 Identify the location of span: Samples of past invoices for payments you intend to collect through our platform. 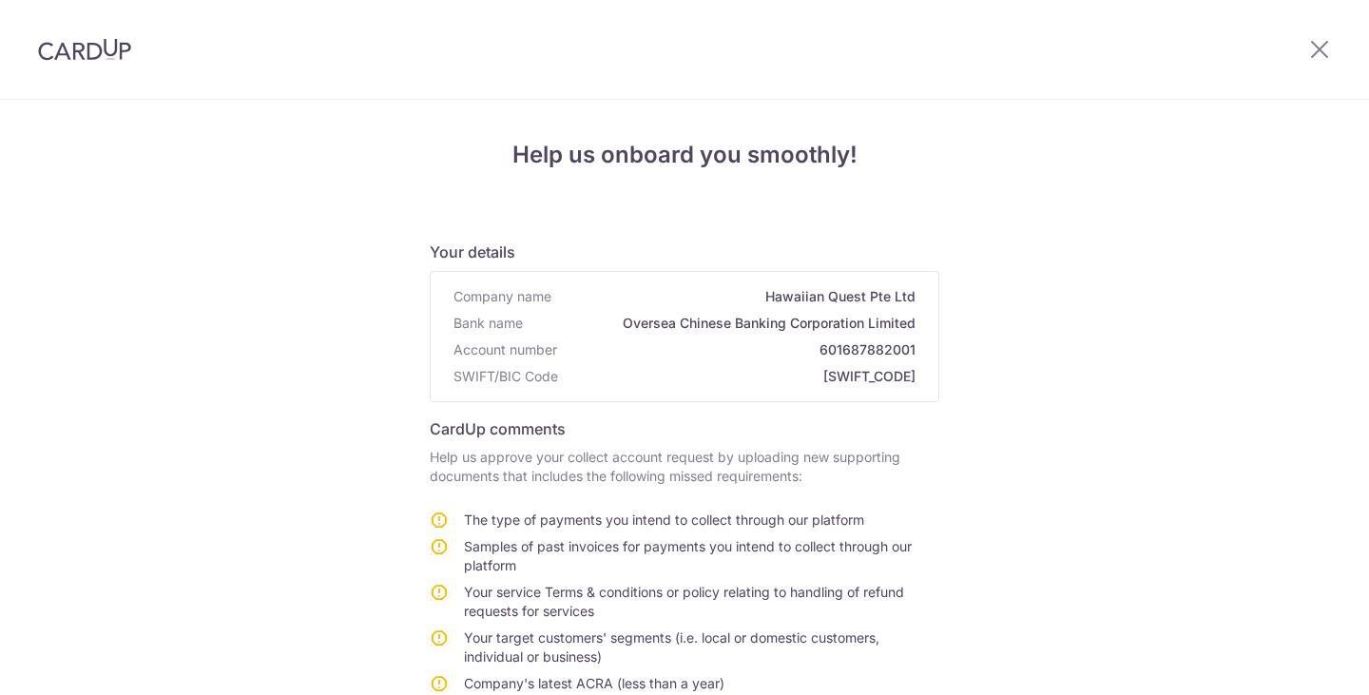
(687, 555).